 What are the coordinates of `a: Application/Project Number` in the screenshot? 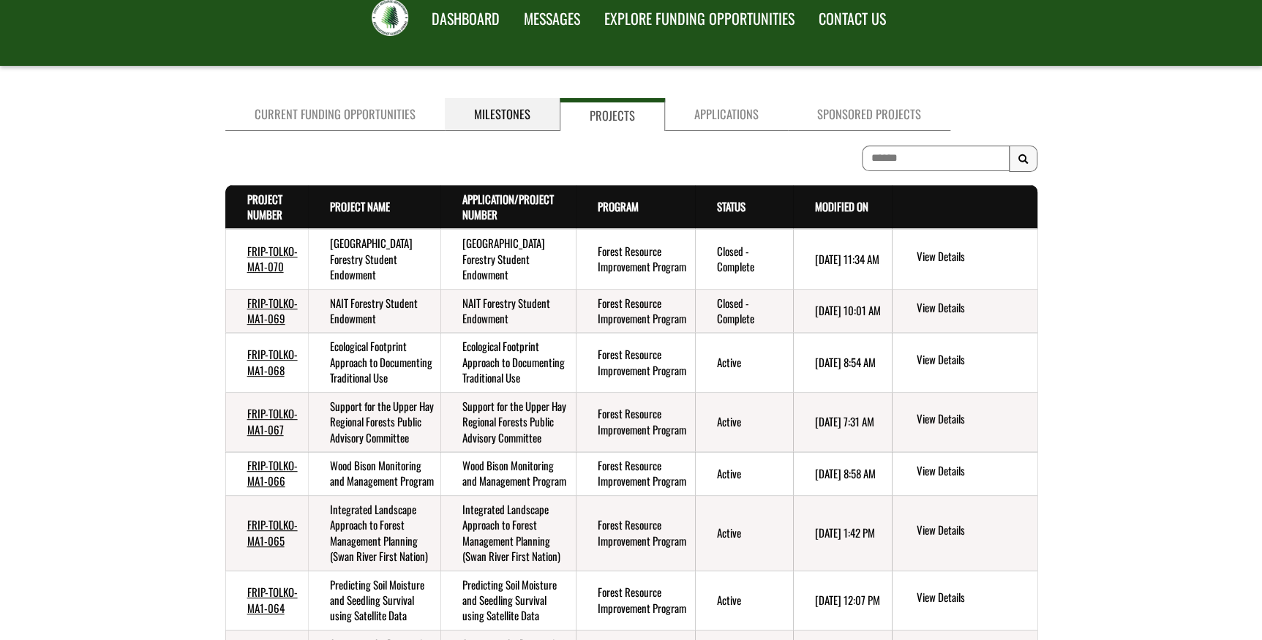 It's located at (508, 206).